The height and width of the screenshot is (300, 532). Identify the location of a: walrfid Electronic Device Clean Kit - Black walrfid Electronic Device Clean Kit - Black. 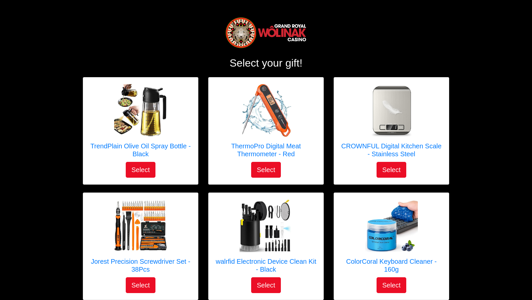
(266, 239).